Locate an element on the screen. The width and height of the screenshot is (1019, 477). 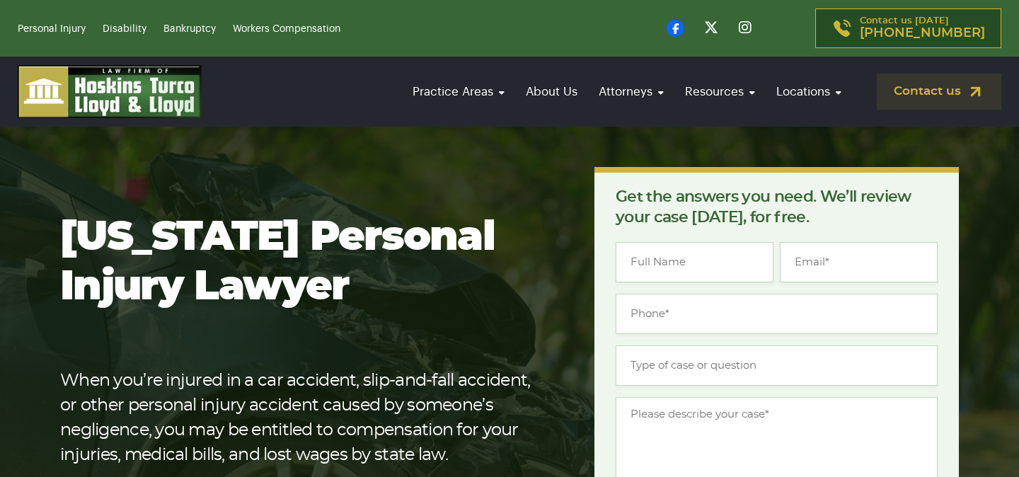
a: Personal Injury is located at coordinates (52, 29).